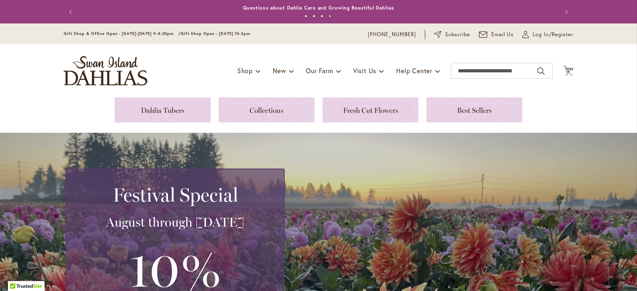 The image size is (637, 291). I want to click on button: 3 of 4, so click(322, 16).